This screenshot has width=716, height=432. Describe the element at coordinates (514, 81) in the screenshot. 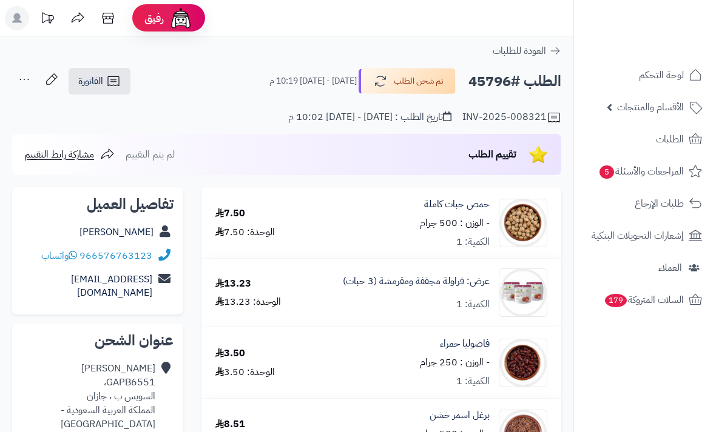

I see `h2: الطلب #45796` at that location.